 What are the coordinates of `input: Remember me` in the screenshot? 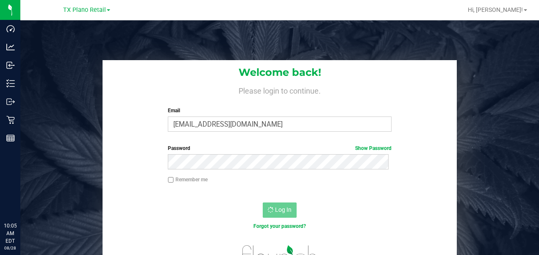 It's located at (171, 180).